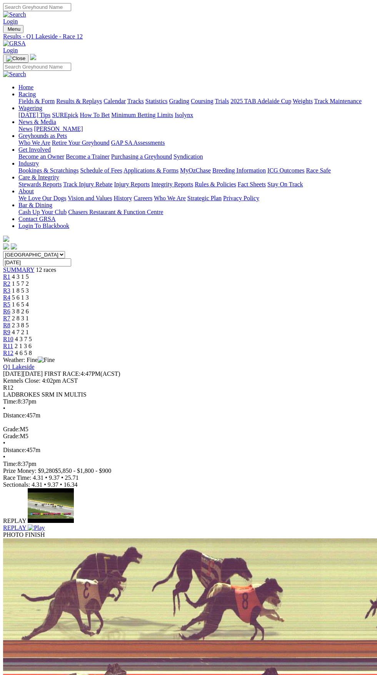  I want to click on div: Wagering, so click(196, 115).